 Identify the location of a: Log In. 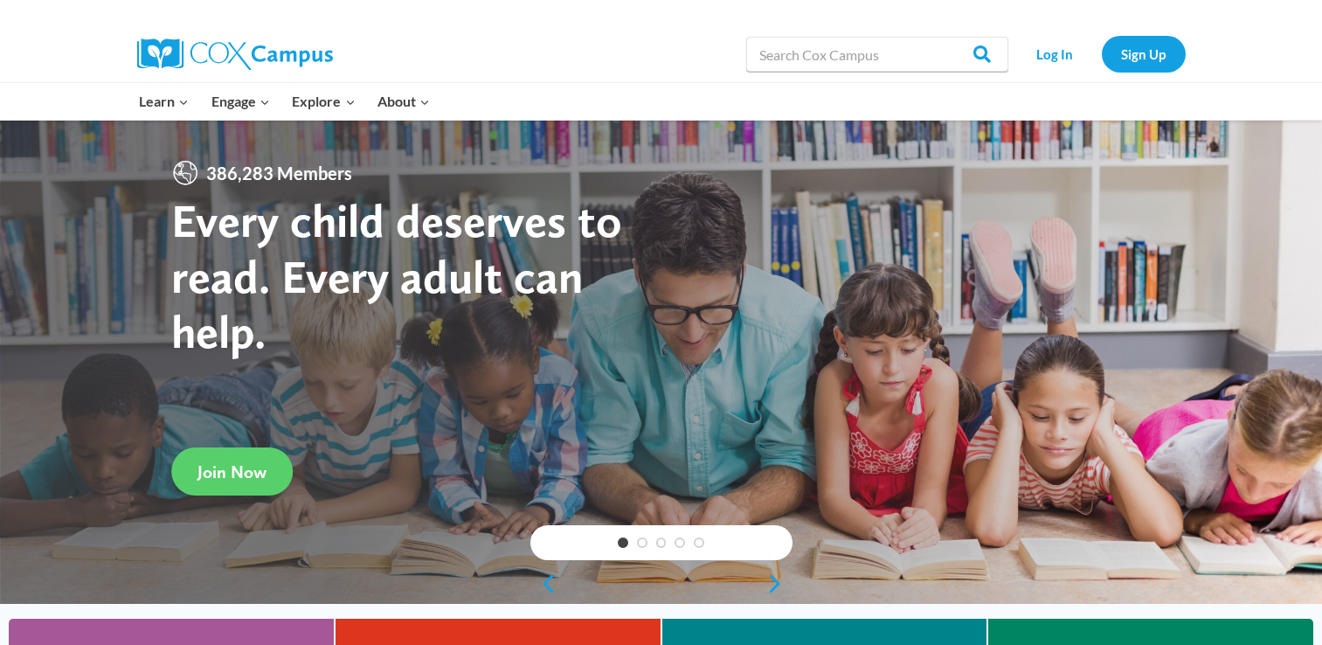
(1054, 53).